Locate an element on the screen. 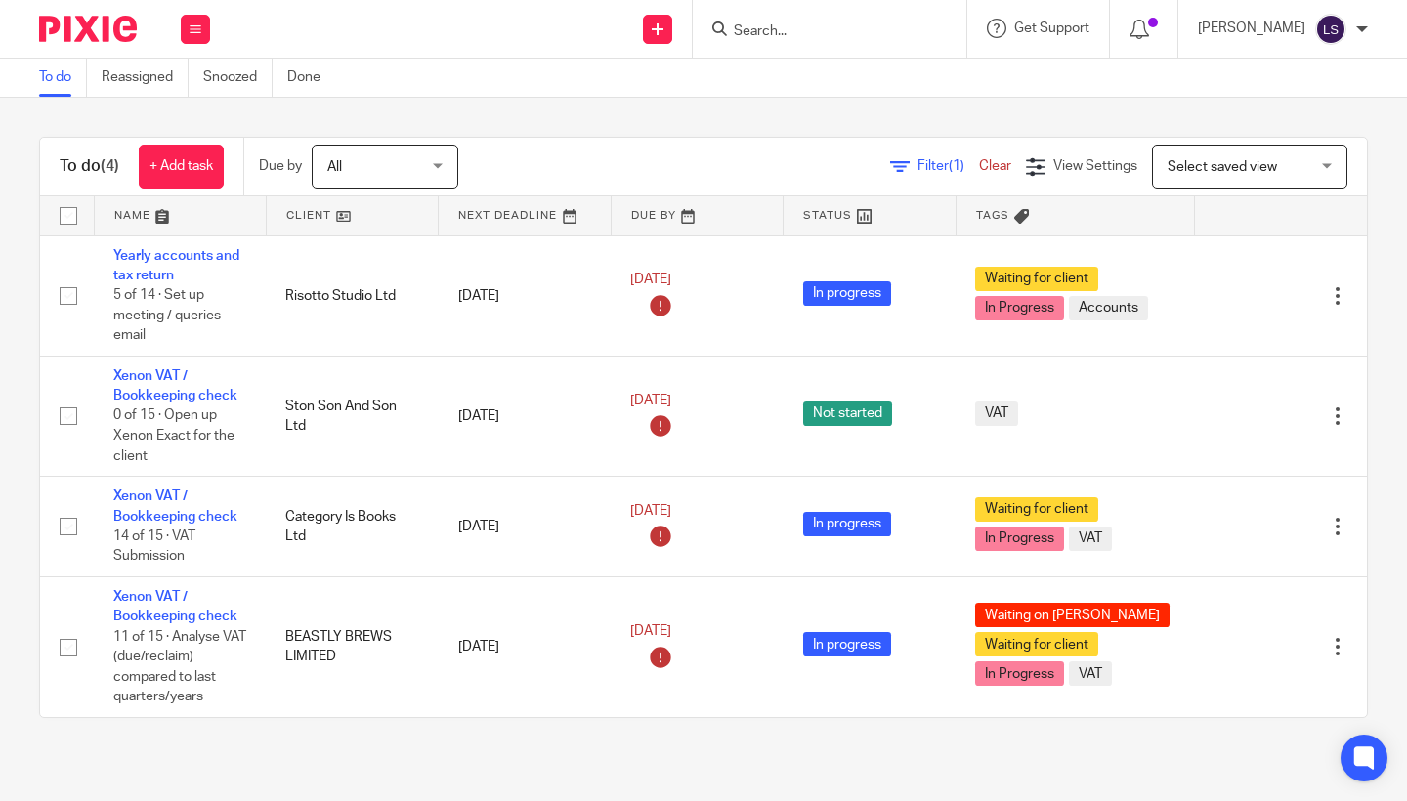 This screenshot has width=1407, height=801. span: Tags is located at coordinates (993, 215).